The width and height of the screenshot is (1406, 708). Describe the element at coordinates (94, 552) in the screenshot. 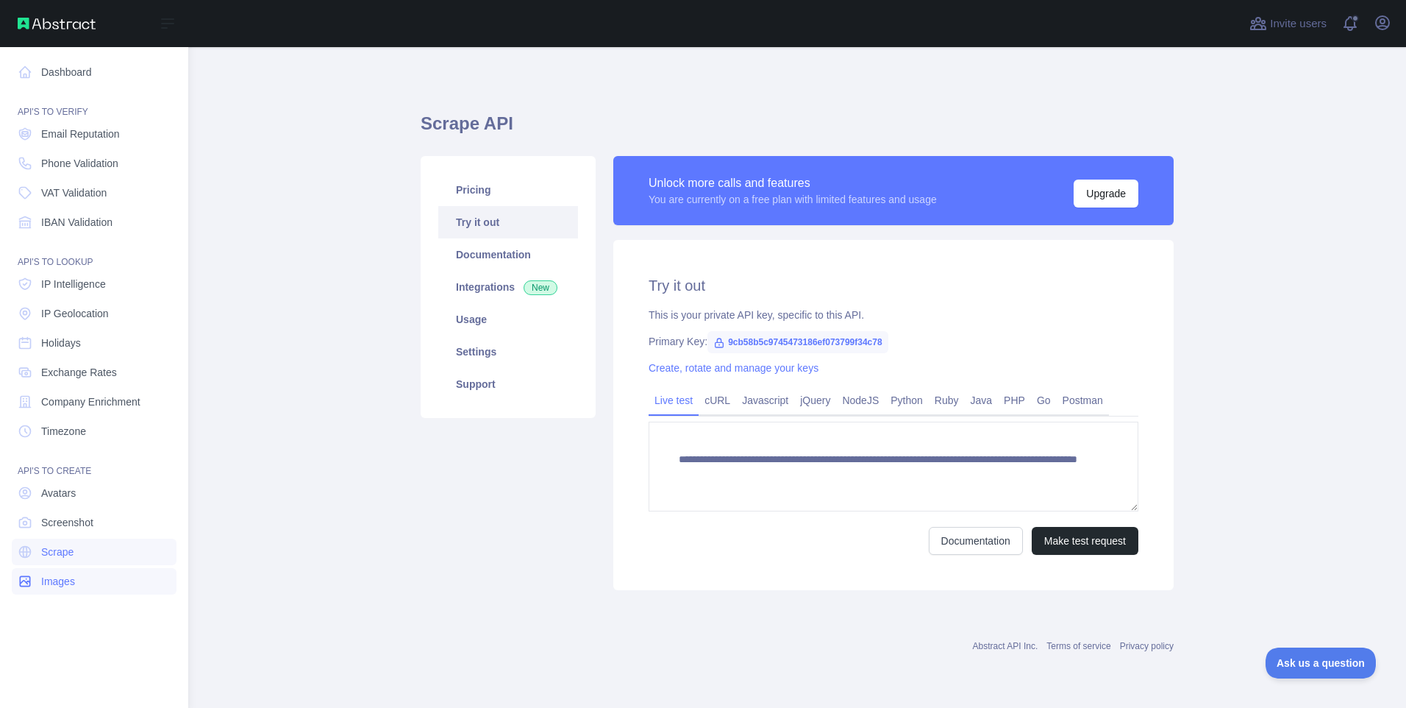

I see `a: Scrape` at that location.